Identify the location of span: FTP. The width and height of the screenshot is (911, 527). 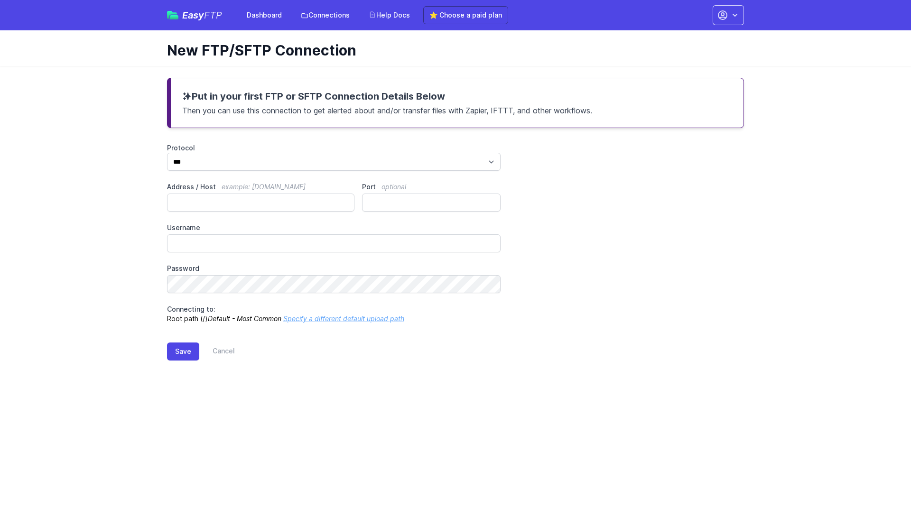
(213, 15).